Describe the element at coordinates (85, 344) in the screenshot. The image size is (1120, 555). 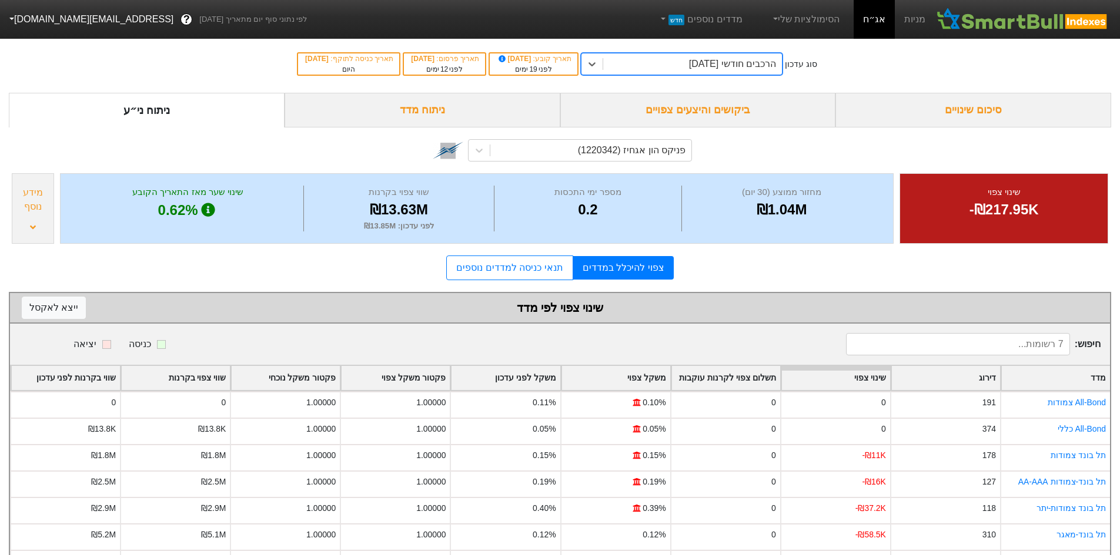
I see `div: יציאה` at that location.